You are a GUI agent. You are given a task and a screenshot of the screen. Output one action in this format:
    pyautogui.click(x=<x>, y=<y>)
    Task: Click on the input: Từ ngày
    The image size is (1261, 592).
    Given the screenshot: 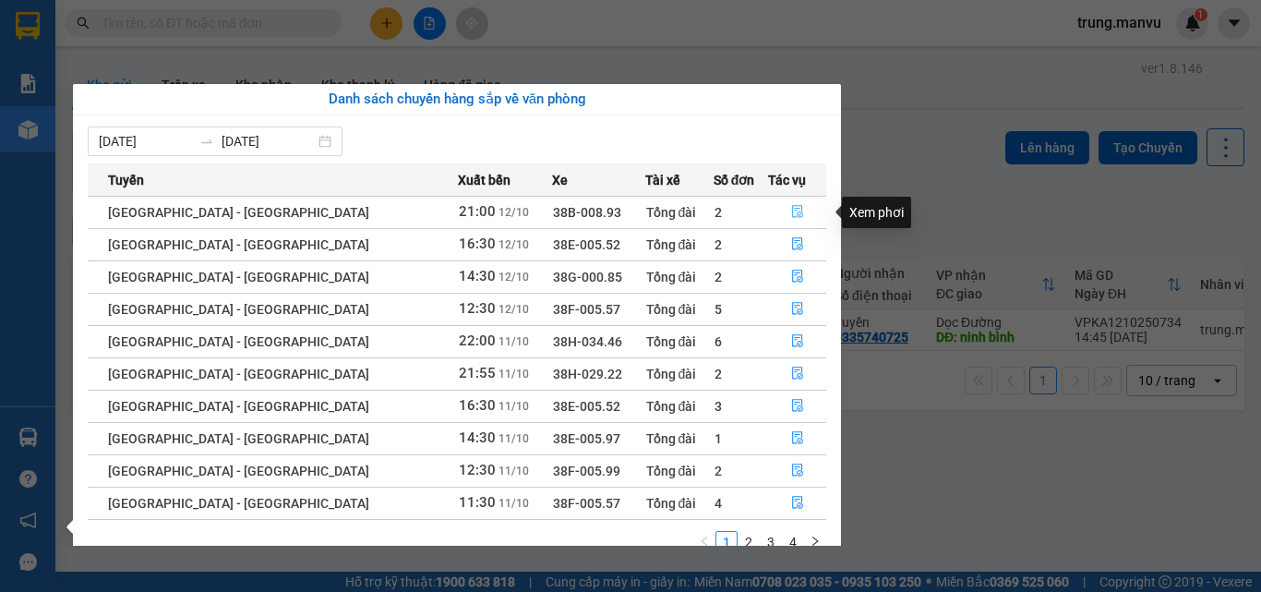 What is the action you would take?
    pyautogui.click(x=145, y=141)
    